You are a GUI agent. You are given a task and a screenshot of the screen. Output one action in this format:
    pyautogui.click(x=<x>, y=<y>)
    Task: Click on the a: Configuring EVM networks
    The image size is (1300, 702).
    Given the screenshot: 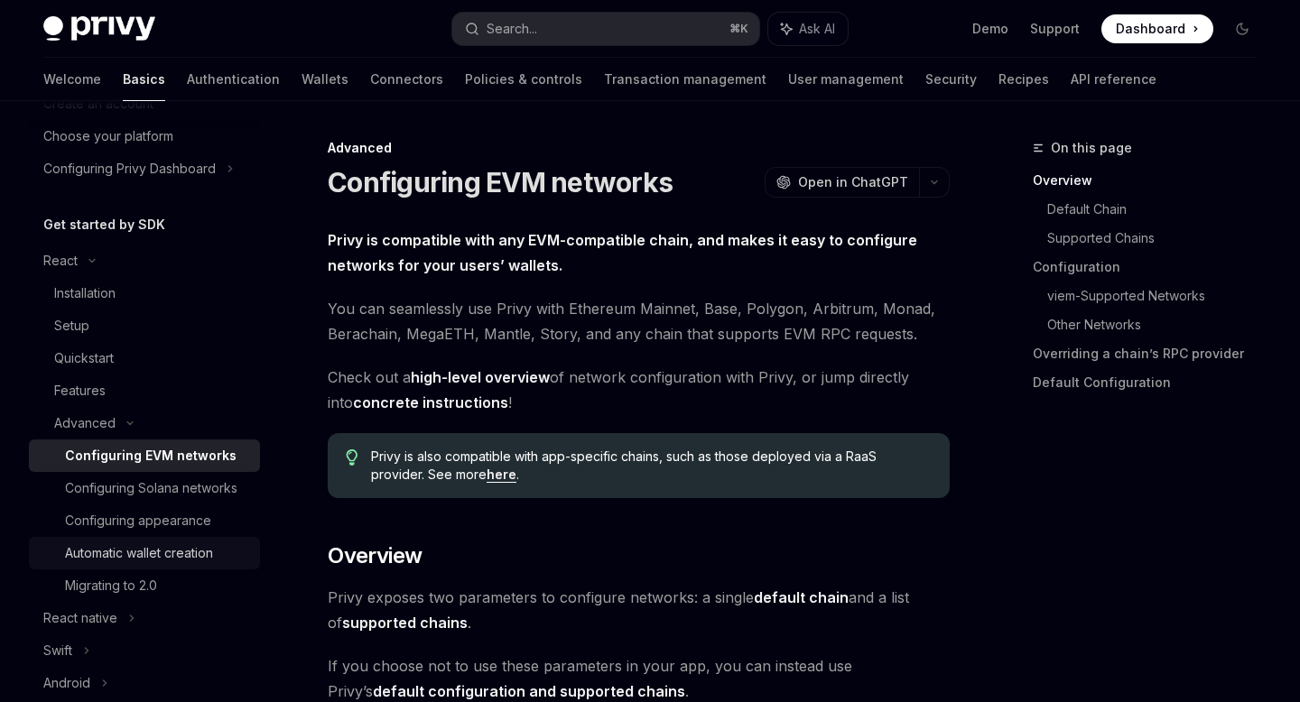 What is the action you would take?
    pyautogui.click(x=144, y=456)
    